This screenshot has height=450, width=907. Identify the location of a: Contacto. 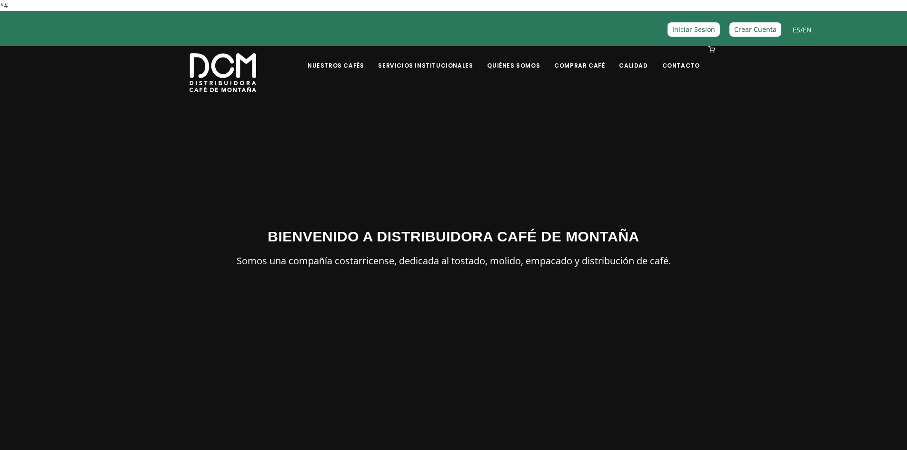
(681, 58).